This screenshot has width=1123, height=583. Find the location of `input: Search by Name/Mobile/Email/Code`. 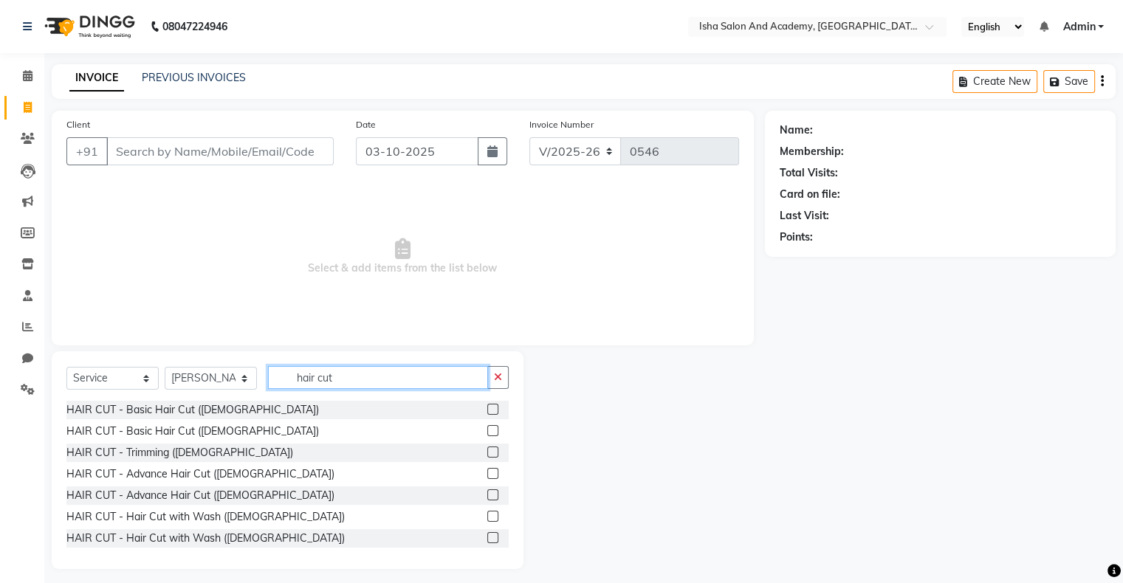

input: Search by Name/Mobile/Email/Code is located at coordinates (220, 151).